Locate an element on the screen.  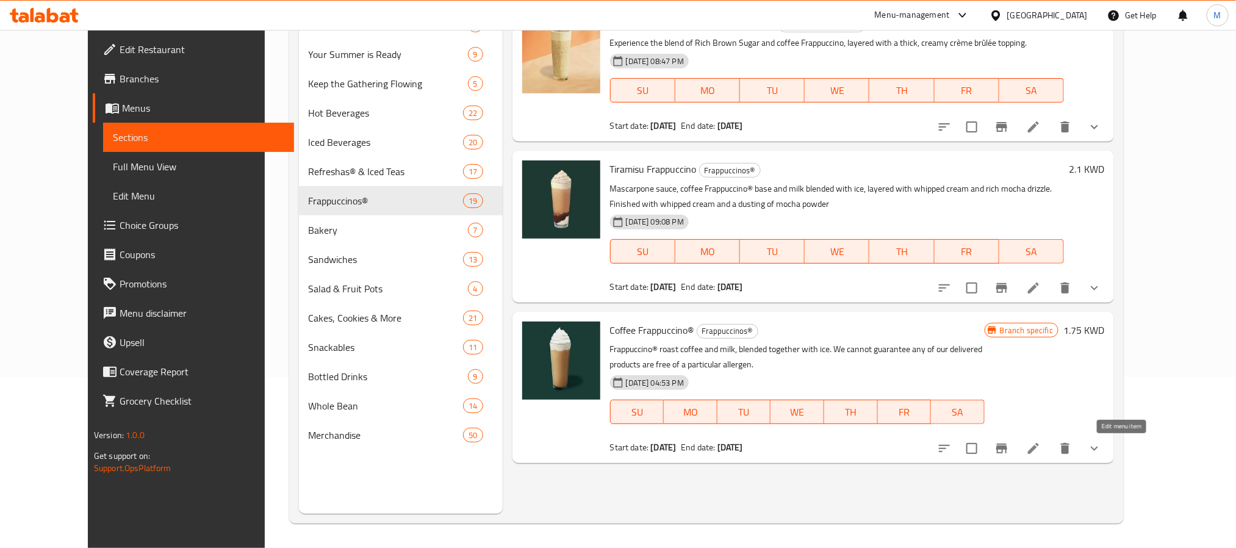
span: Cakes, Cookies & More is located at coordinates (386, 318).